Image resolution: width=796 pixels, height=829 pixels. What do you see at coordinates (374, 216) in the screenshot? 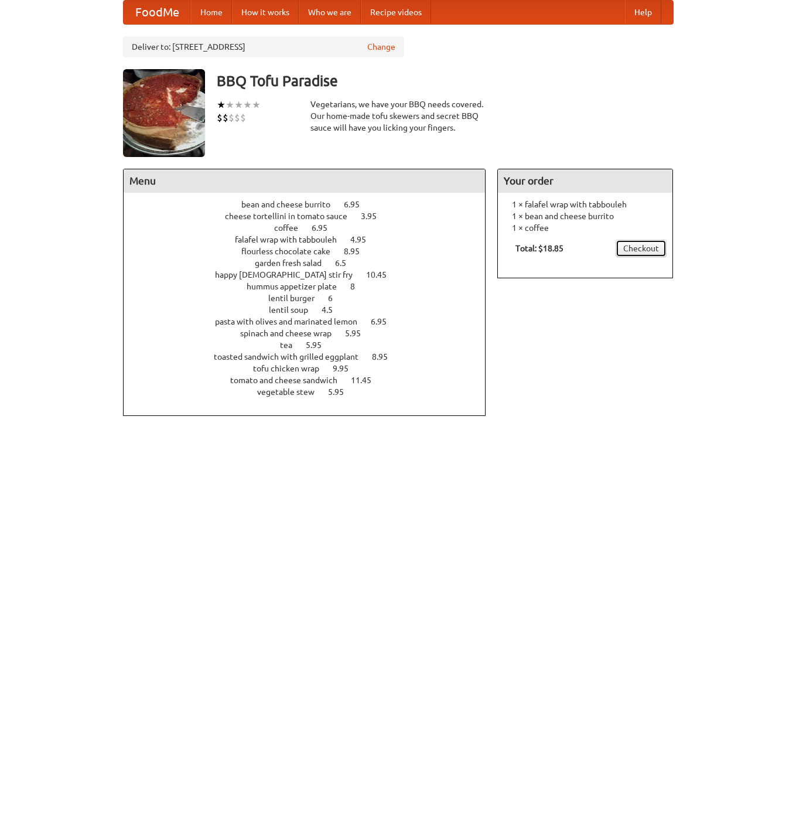
I see `span: 3.95` at bounding box center [374, 216].